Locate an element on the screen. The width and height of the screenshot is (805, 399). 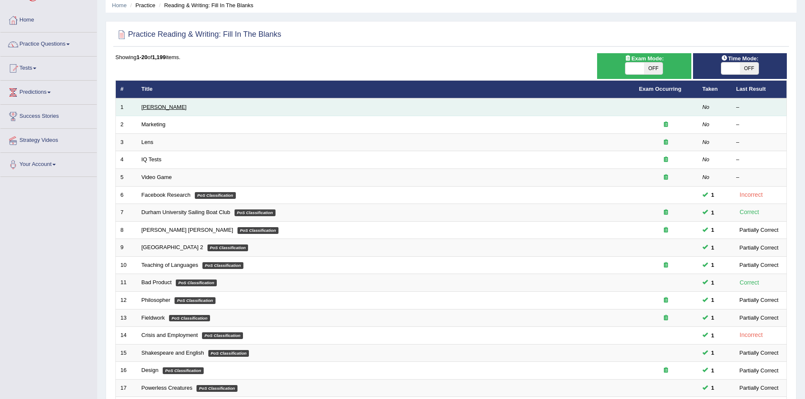
td: 3 is located at coordinates (126, 142).